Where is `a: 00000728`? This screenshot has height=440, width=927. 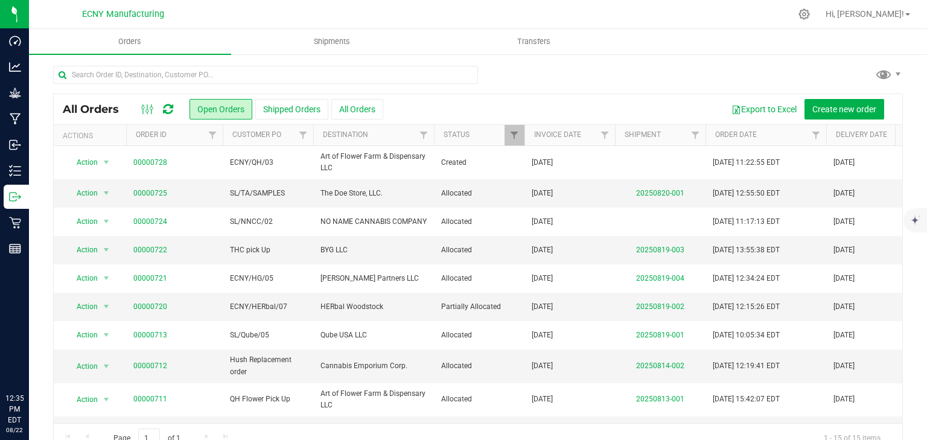
a: 00000728 is located at coordinates (150, 162).